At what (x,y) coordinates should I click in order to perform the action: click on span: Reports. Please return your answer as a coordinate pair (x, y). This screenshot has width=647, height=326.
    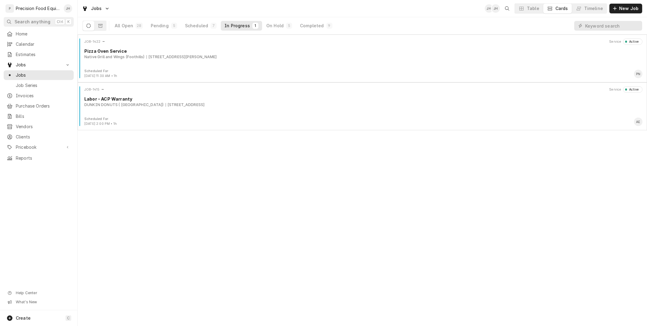
    Looking at the image, I should click on (43, 158).